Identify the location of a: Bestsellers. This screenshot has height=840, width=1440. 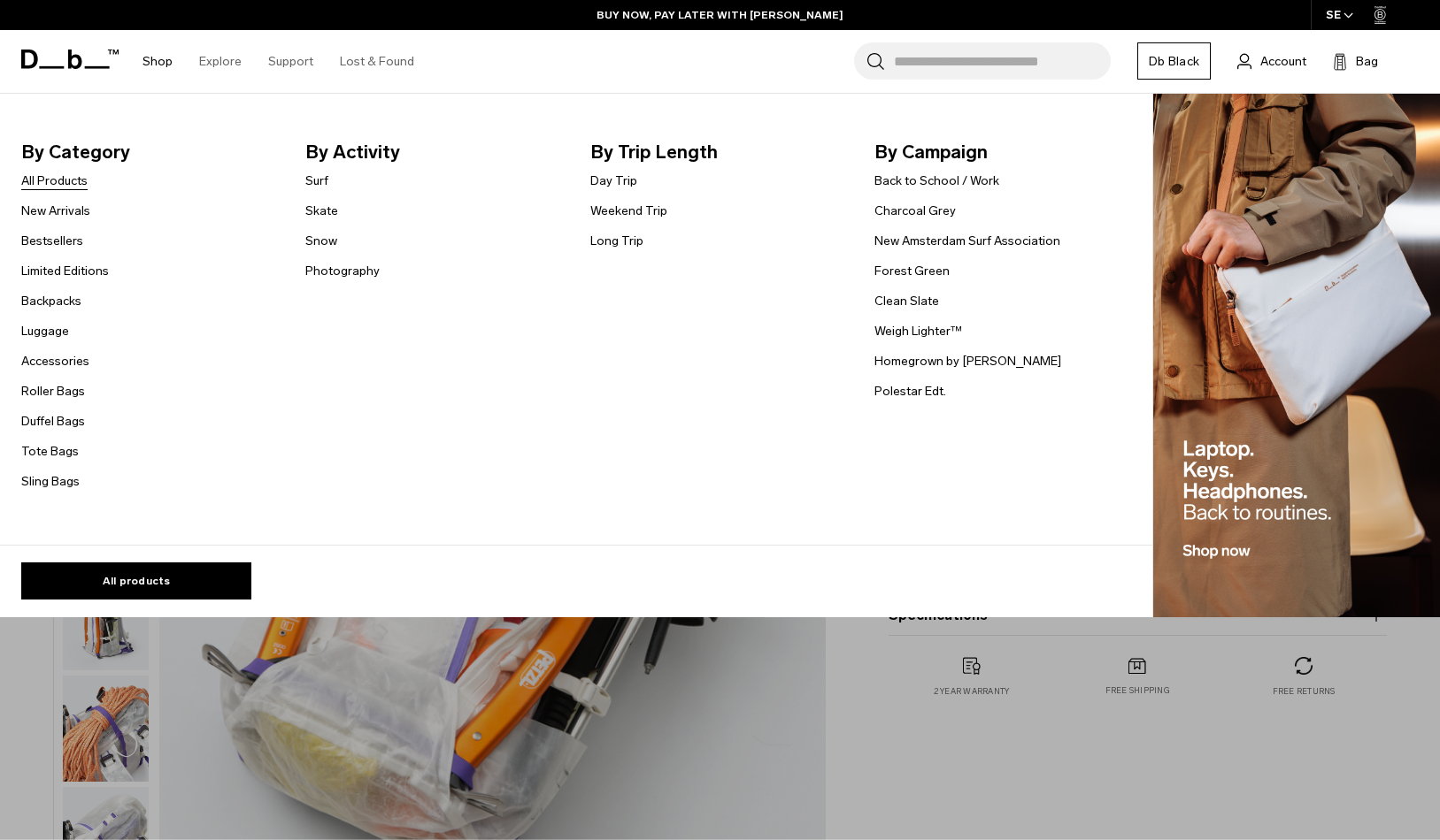
(52, 241).